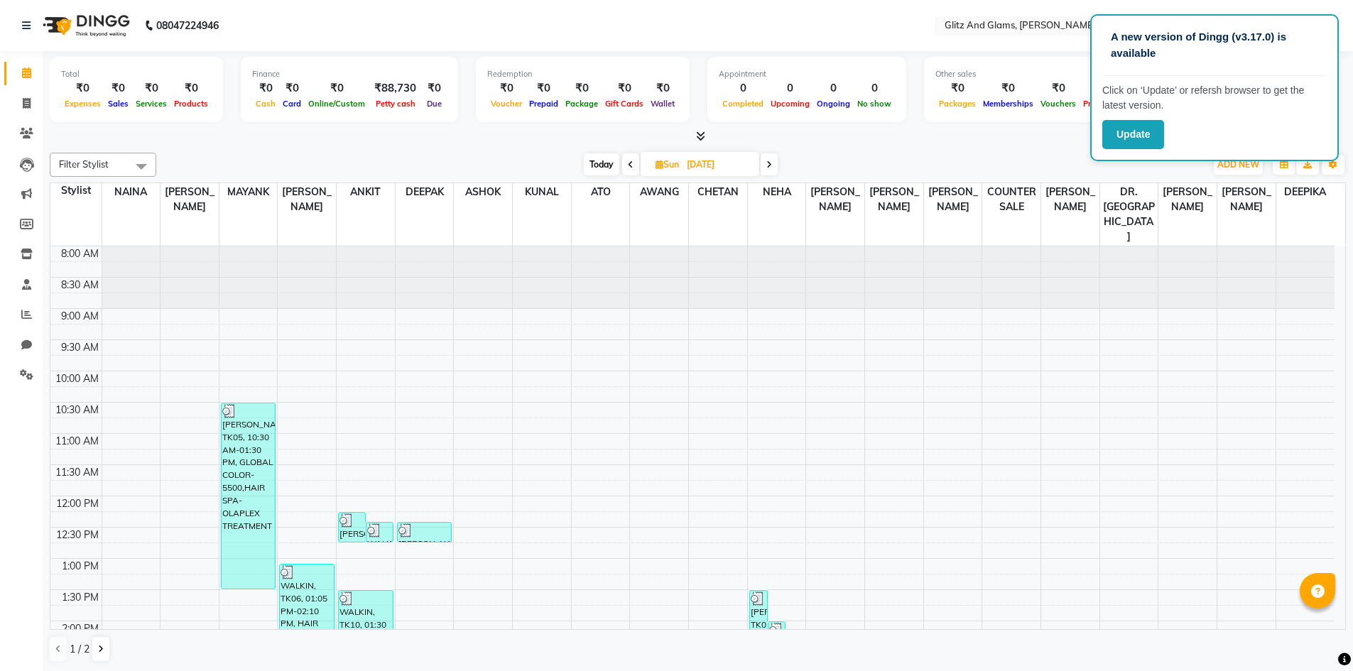 The height and width of the screenshot is (671, 1353). Describe the element at coordinates (1215, 98) in the screenshot. I see `p: Click on ‘Update’ or refersh browser to get the latest version.` at that location.